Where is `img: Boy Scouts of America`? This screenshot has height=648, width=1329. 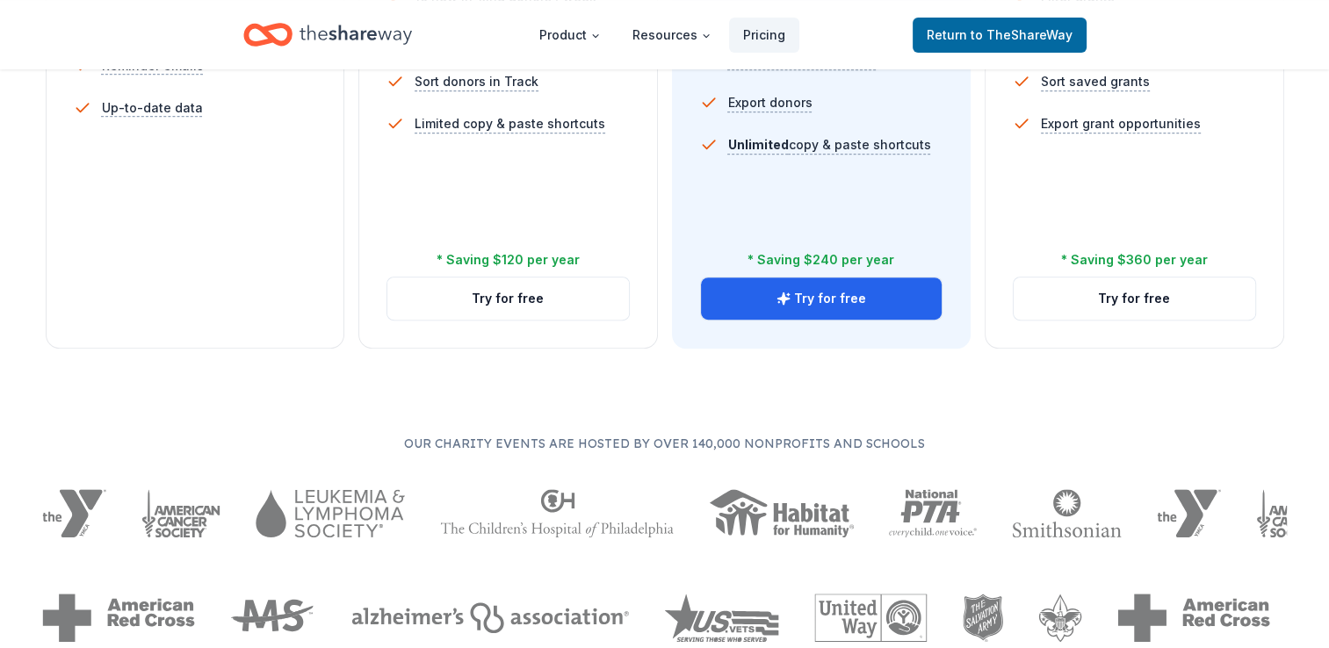
img: Boy Scouts of America is located at coordinates (1060, 617).